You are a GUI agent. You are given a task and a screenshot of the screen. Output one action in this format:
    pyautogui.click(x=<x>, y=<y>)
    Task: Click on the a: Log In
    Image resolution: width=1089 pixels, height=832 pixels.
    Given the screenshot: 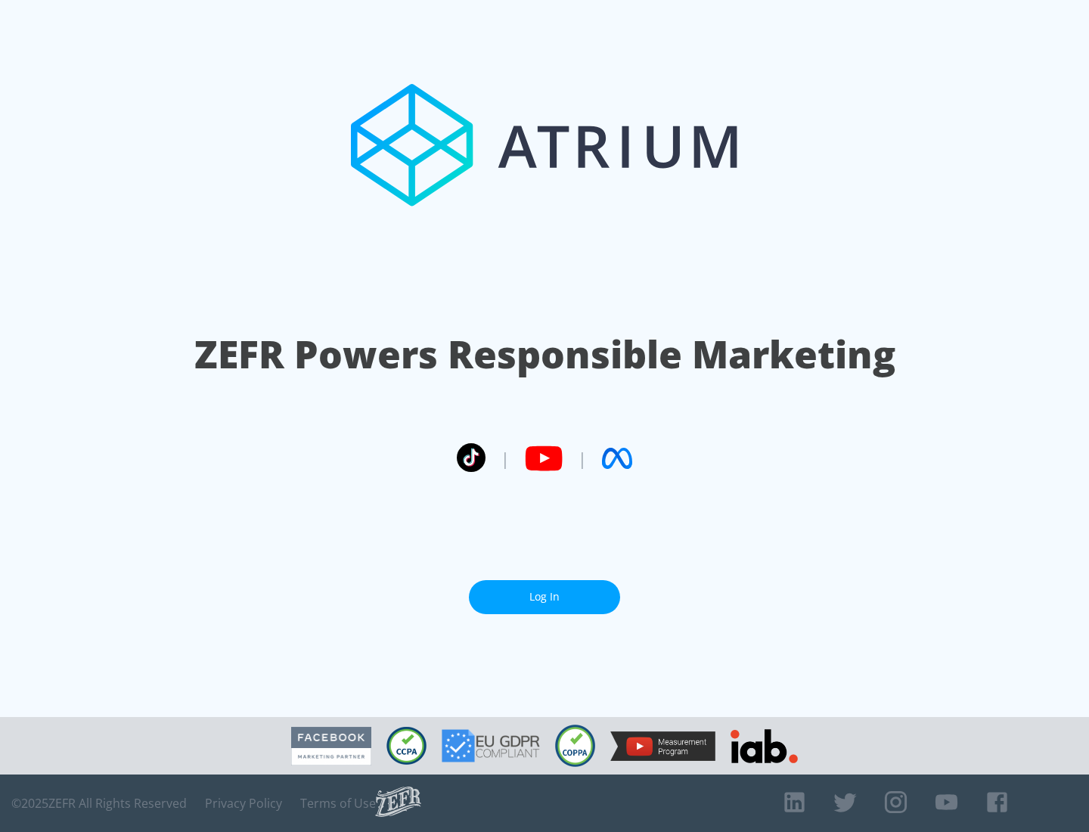 What is the action you would take?
    pyautogui.click(x=544, y=597)
    